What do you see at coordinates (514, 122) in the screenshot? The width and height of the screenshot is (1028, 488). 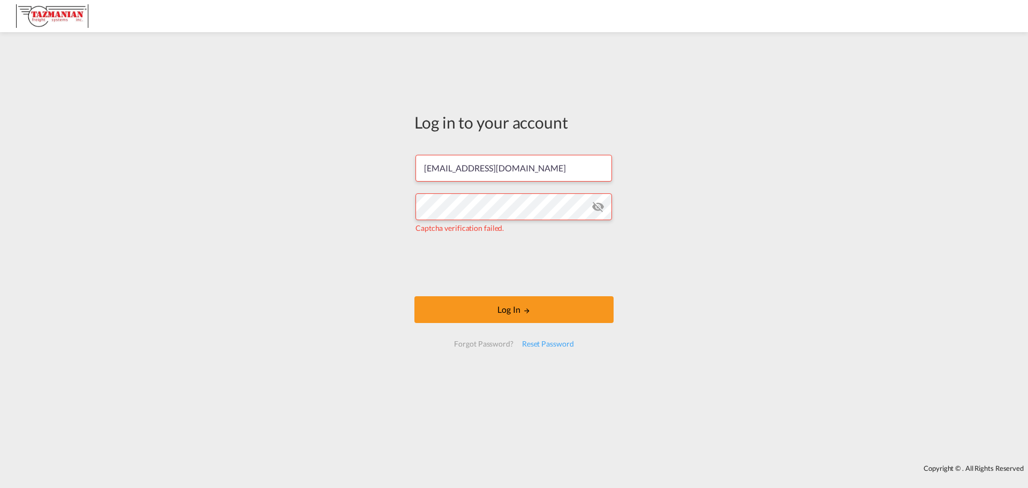 I see `div: Log in to your account` at bounding box center [514, 122].